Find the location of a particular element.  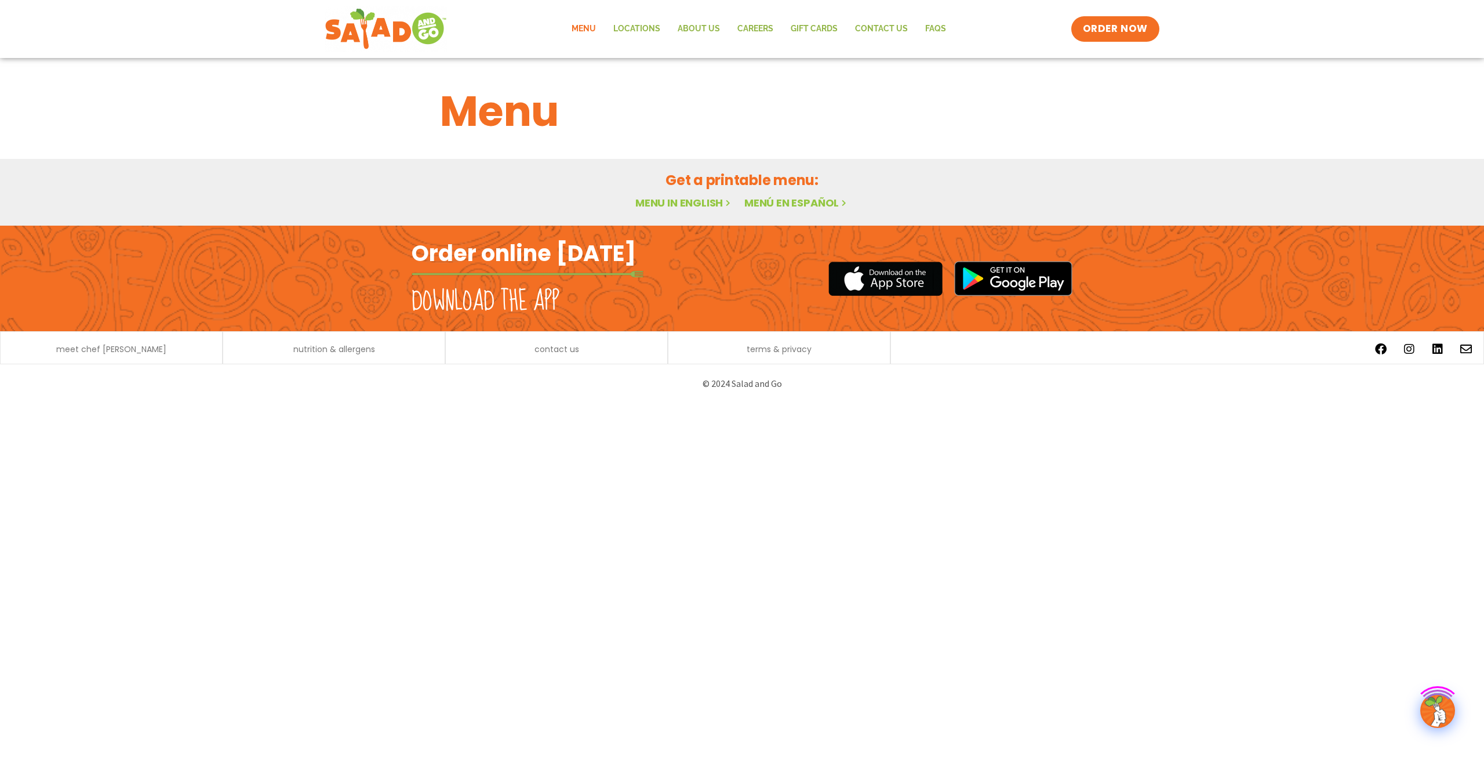

a: Contact Us is located at coordinates (881, 29).